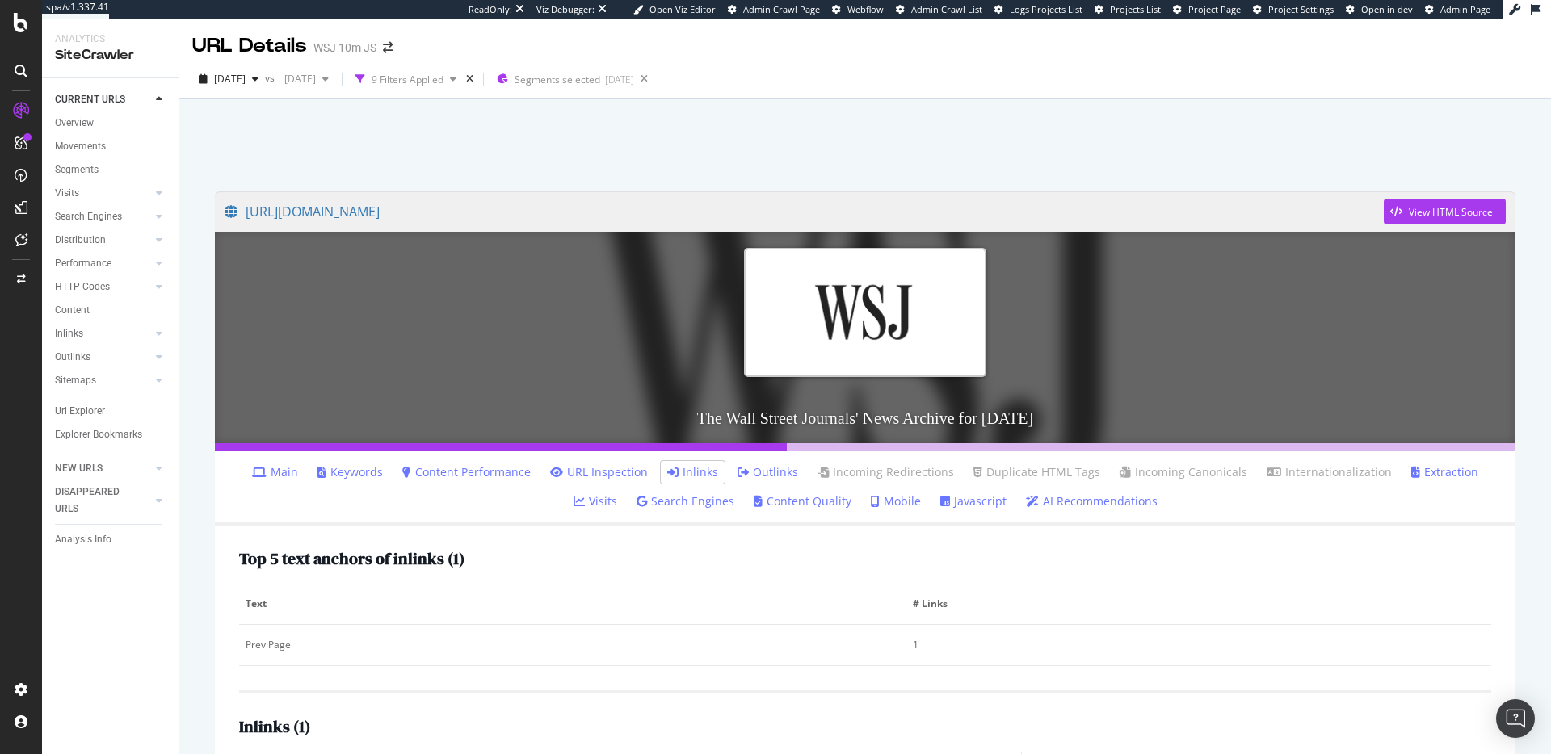 The width and height of the screenshot is (1551, 754). What do you see at coordinates (80, 240) in the screenshot?
I see `div: Distribution` at bounding box center [80, 240].